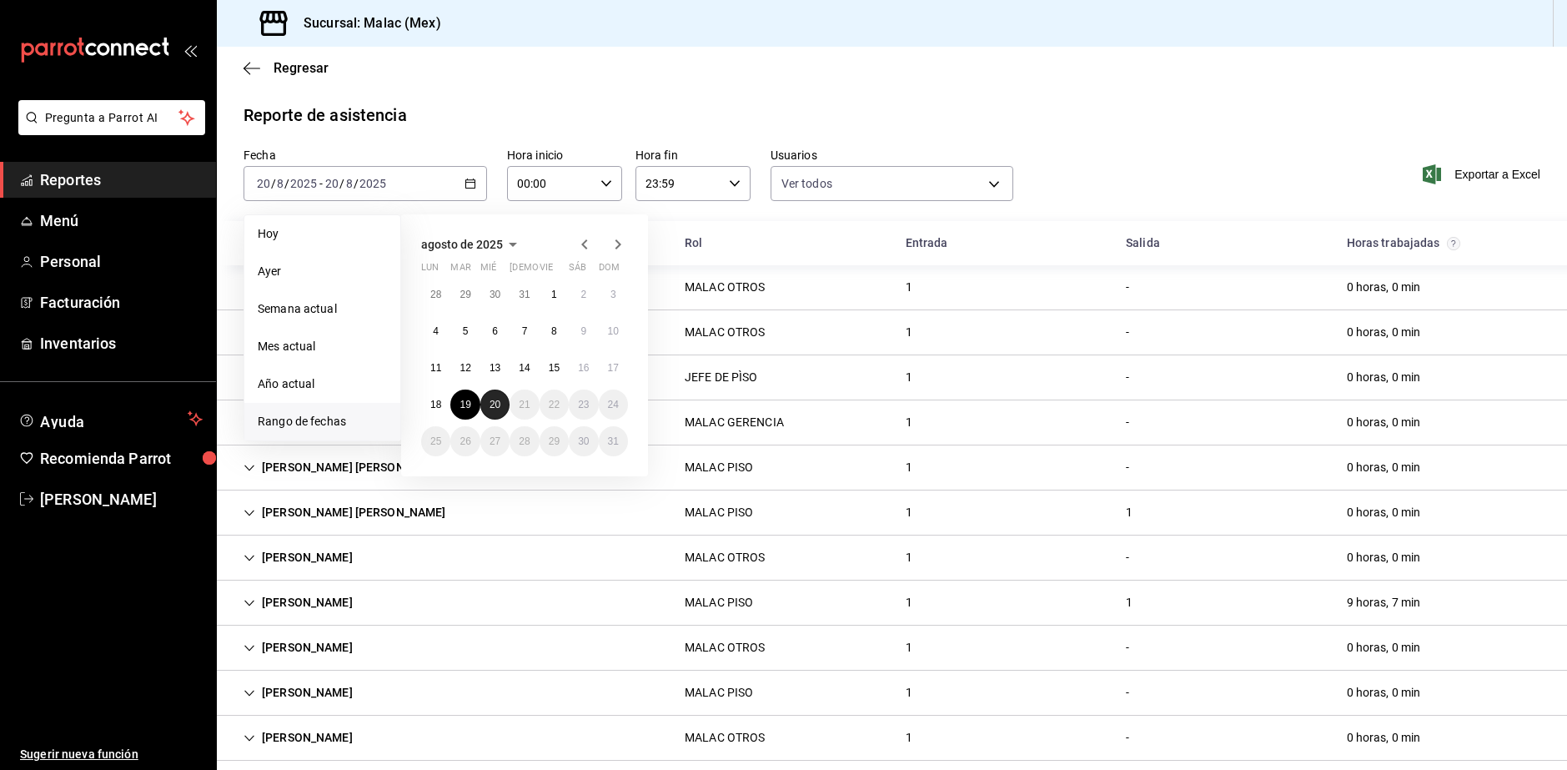 Image resolution: width=1567 pixels, height=770 pixels. What do you see at coordinates (613, 368) in the screenshot?
I see `abbr: 17 de agosto de 2025` at bounding box center [613, 368].